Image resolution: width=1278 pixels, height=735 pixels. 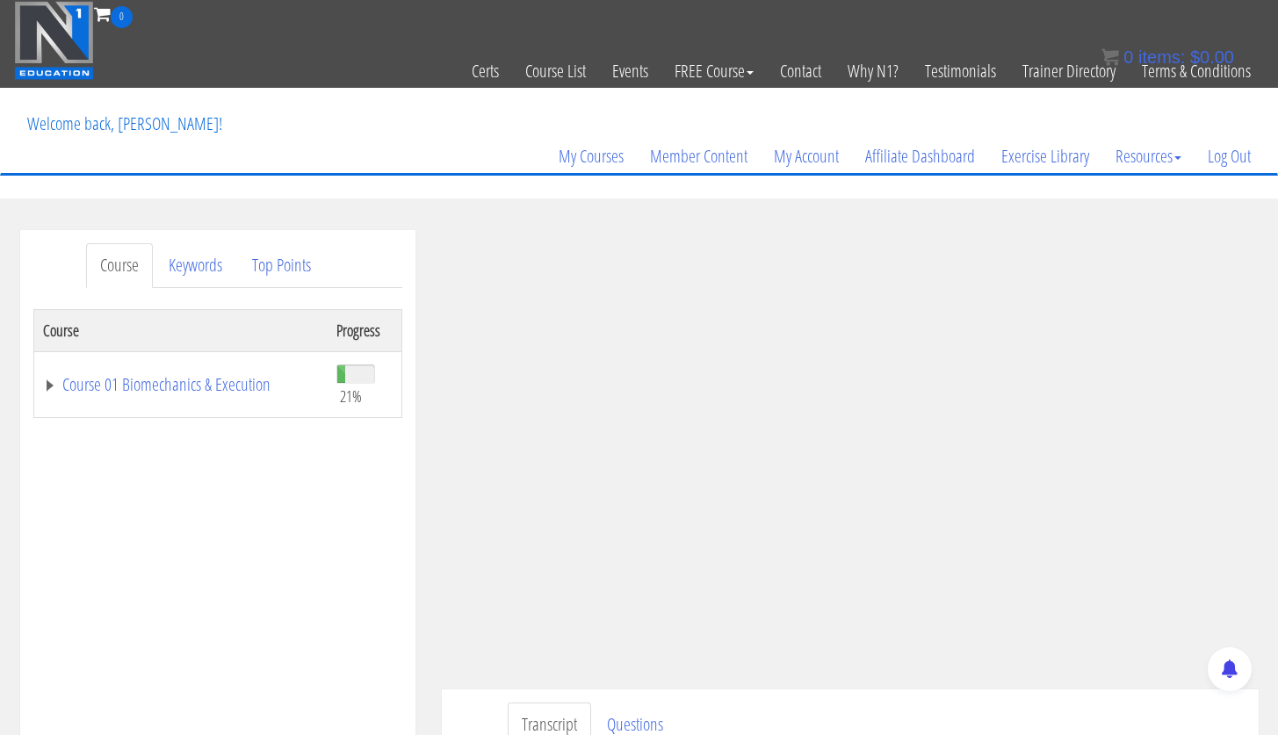 What do you see at coordinates (806, 156) in the screenshot?
I see `a: My Account` at bounding box center [806, 156].